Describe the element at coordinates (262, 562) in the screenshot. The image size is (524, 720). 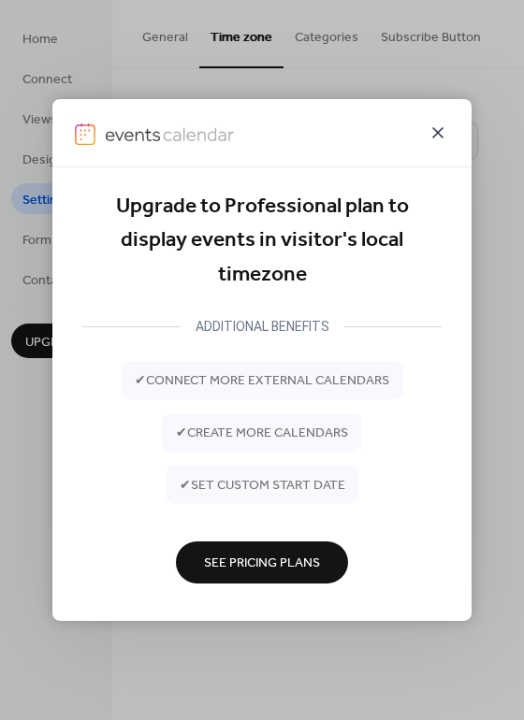
I see `button: See Pricing Plans` at that location.